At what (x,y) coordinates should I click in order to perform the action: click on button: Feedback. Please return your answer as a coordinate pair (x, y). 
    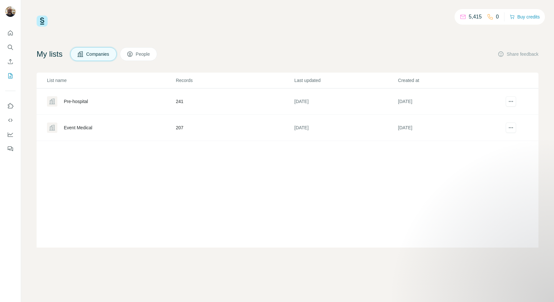
    Looking at the image, I should click on (10, 149).